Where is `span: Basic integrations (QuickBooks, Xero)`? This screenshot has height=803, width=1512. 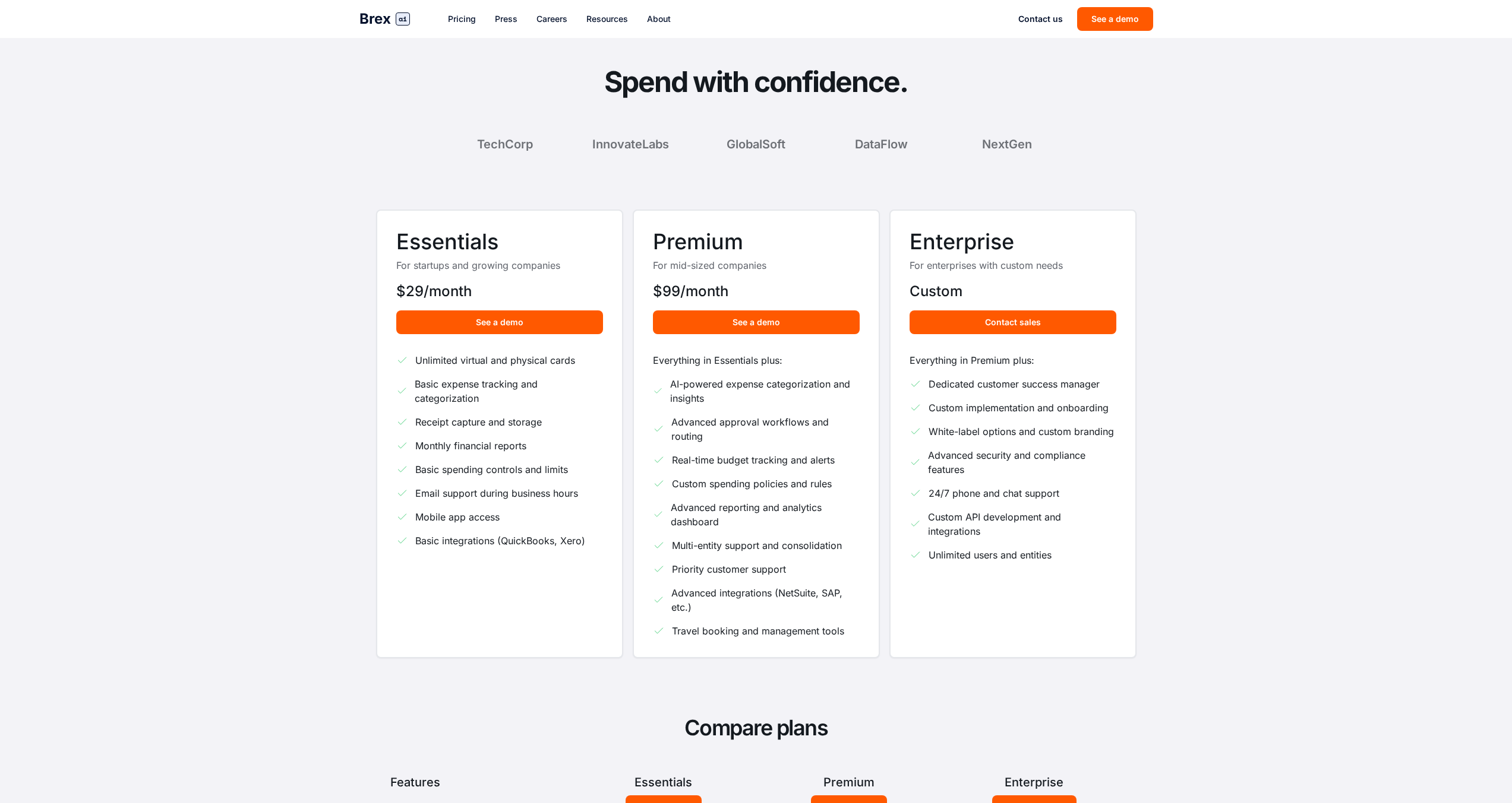 span: Basic integrations (QuickBooks, Xero) is located at coordinates (501, 541).